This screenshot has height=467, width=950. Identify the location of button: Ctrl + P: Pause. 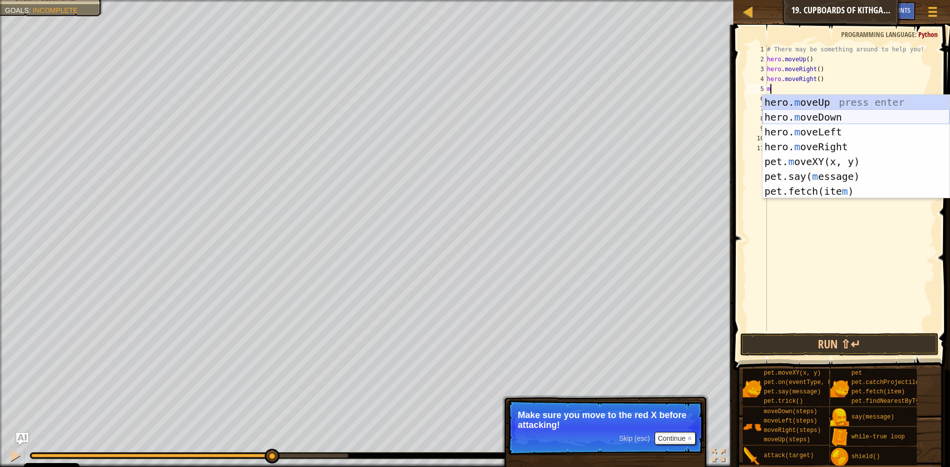
(15, 457).